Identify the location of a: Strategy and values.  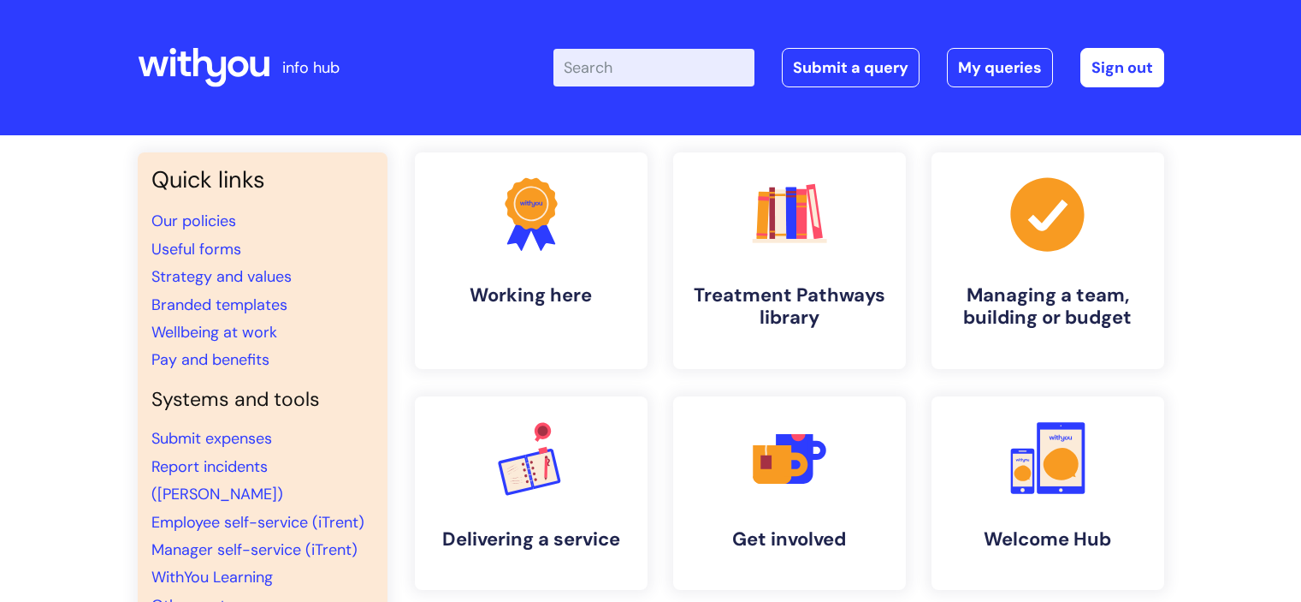
(222, 276).